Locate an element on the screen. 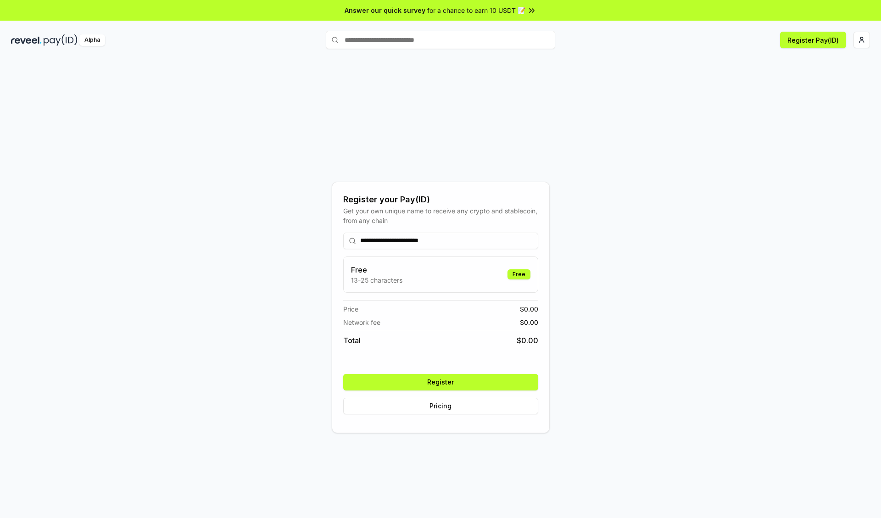 This screenshot has height=518, width=881. p: 13-25 characters is located at coordinates (377, 280).